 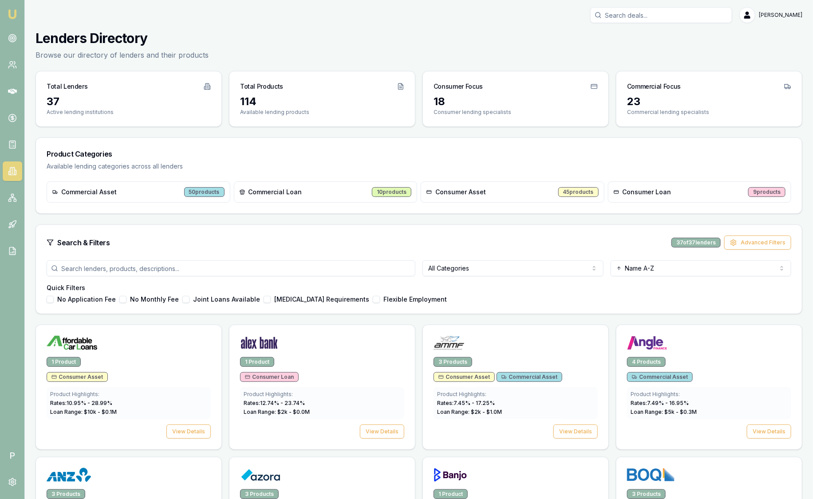 I want to click on label: Flexible Employment, so click(x=415, y=300).